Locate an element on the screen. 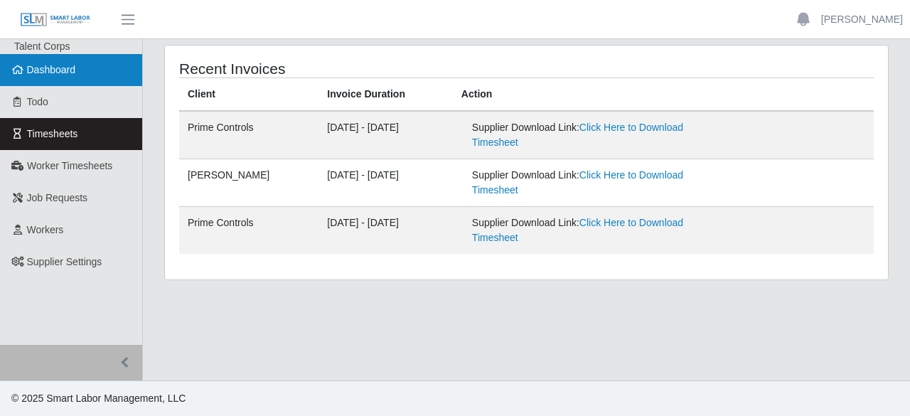 The image size is (910, 416). span: Todo is located at coordinates (38, 102).